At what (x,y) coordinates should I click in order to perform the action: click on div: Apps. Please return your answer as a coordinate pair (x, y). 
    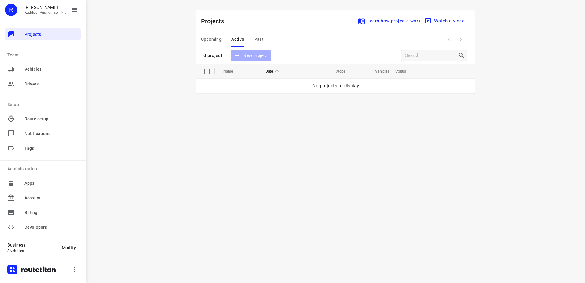
    Looking at the image, I should click on (43, 183).